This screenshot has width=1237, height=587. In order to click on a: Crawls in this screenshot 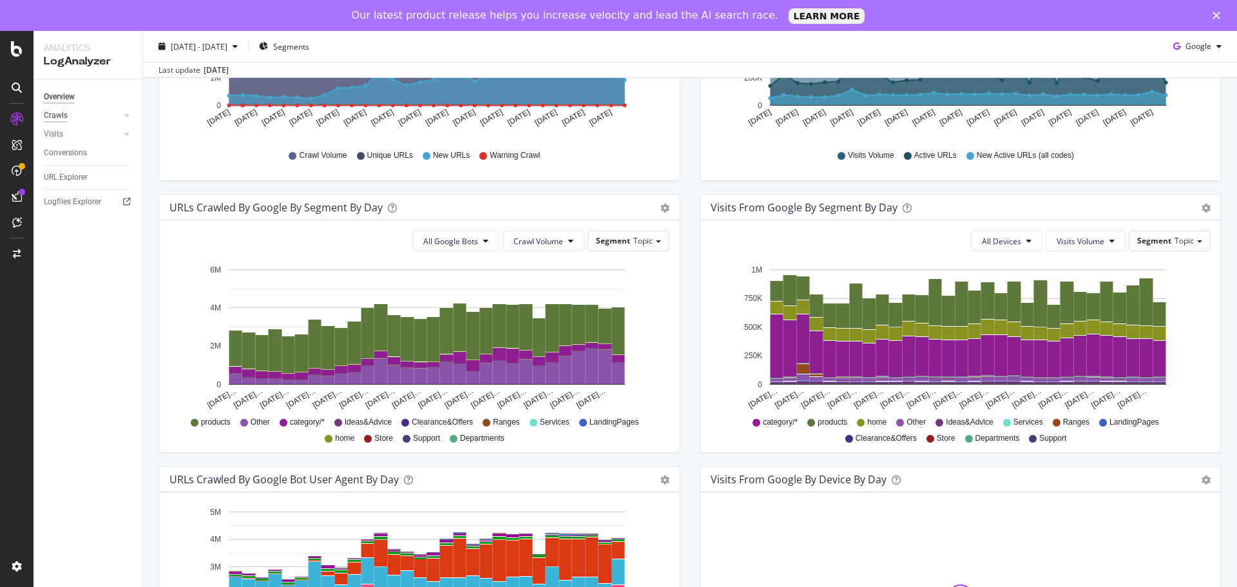, I will do `click(82, 115)`.